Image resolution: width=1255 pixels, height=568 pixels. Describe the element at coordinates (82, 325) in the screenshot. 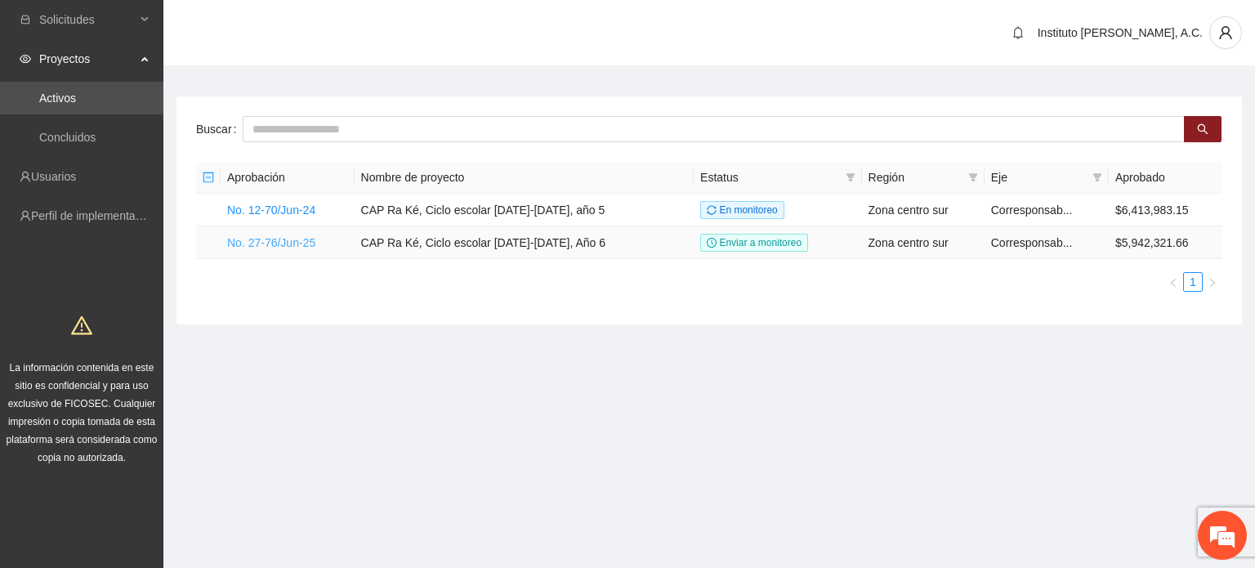

I see `span: warning` at that location.